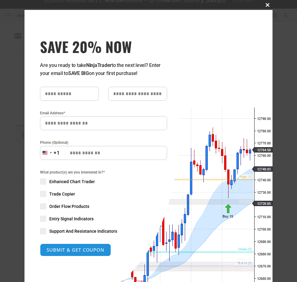 This screenshot has height=282, width=297. Describe the element at coordinates (103, 194) in the screenshot. I see `label: Trade Copier` at that location.